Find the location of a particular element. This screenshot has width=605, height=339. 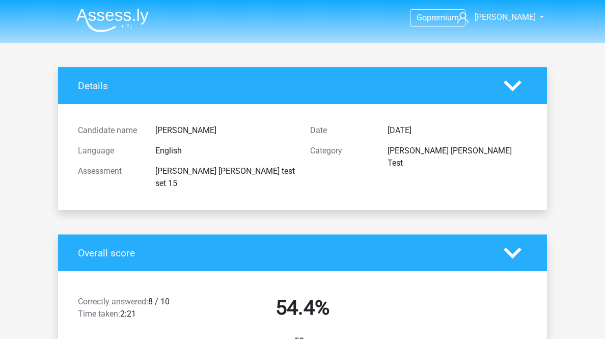

a: Gopremium is located at coordinates (438, 17).